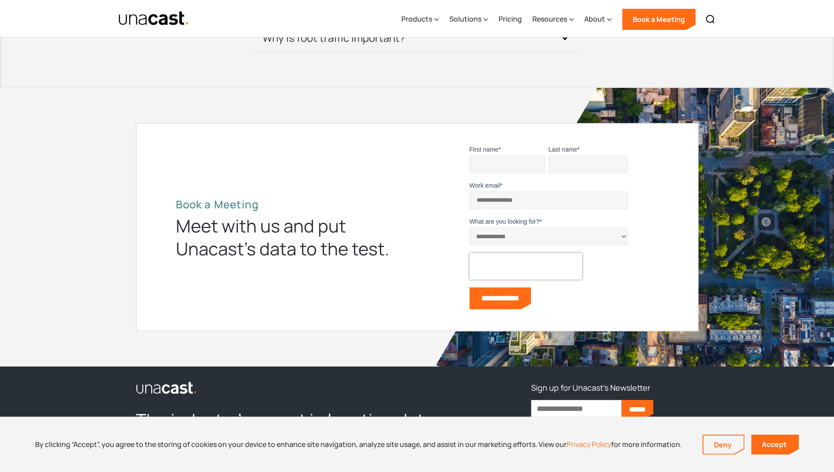  What do you see at coordinates (358, 444) in the screenshot?
I see `div: By clicking “Accept”, you agree to the storing of cookies on your device to enhance site navigati...` at bounding box center [358, 444].